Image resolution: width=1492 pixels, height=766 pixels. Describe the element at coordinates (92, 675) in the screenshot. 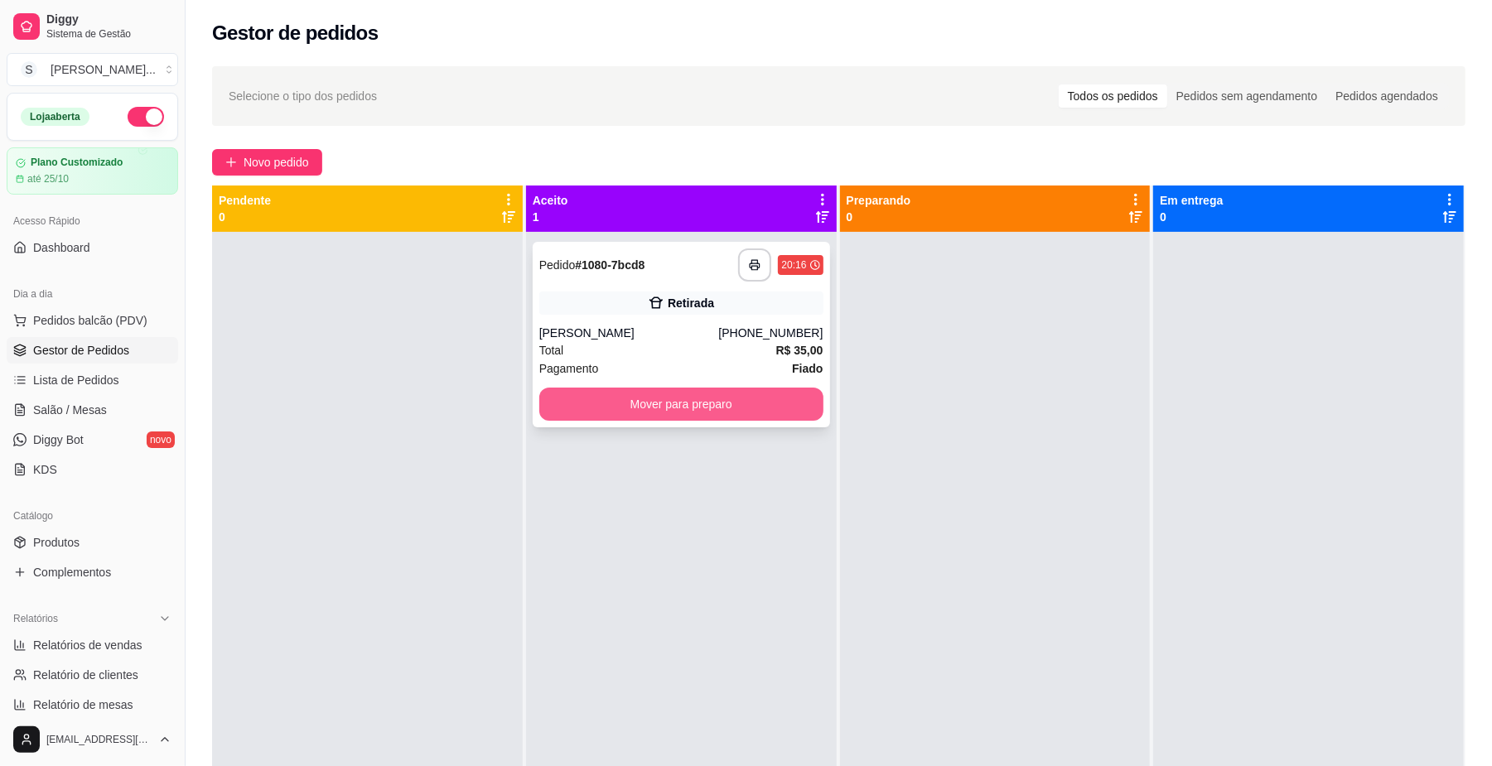

I see `a: Relatório de clientes` at that location.